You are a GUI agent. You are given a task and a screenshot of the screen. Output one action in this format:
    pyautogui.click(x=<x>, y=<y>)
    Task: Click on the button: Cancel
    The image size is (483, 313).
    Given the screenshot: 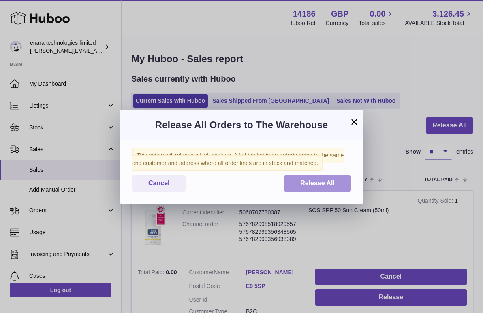 What is the action you would take?
    pyautogui.click(x=159, y=183)
    